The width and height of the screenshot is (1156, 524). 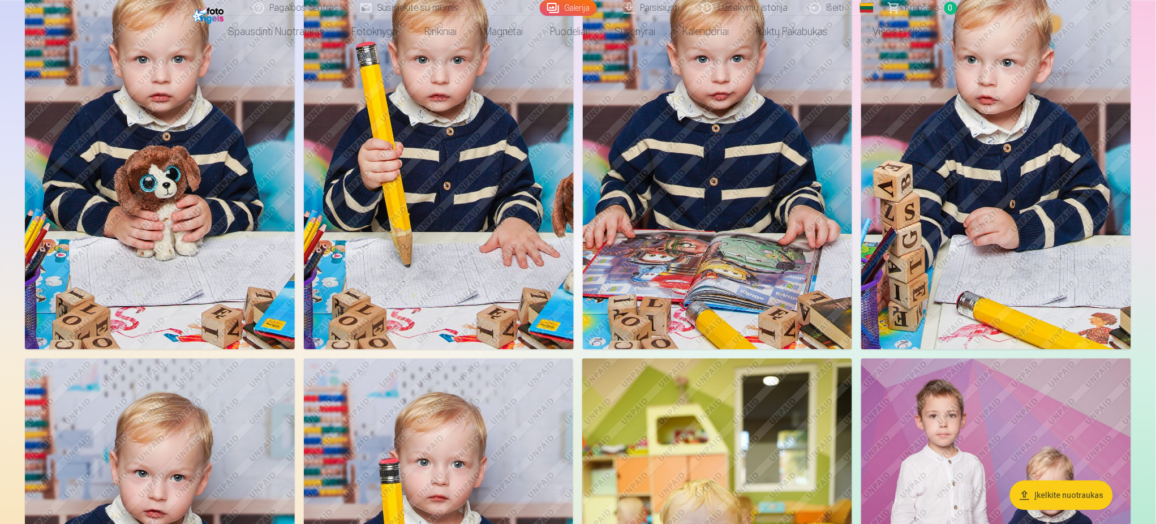 What do you see at coordinates (922, 8) in the screenshot?
I see `span: Krepšelis` at bounding box center [922, 8].